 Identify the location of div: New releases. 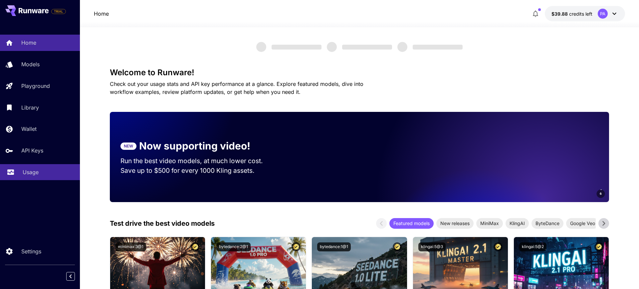
(455, 223).